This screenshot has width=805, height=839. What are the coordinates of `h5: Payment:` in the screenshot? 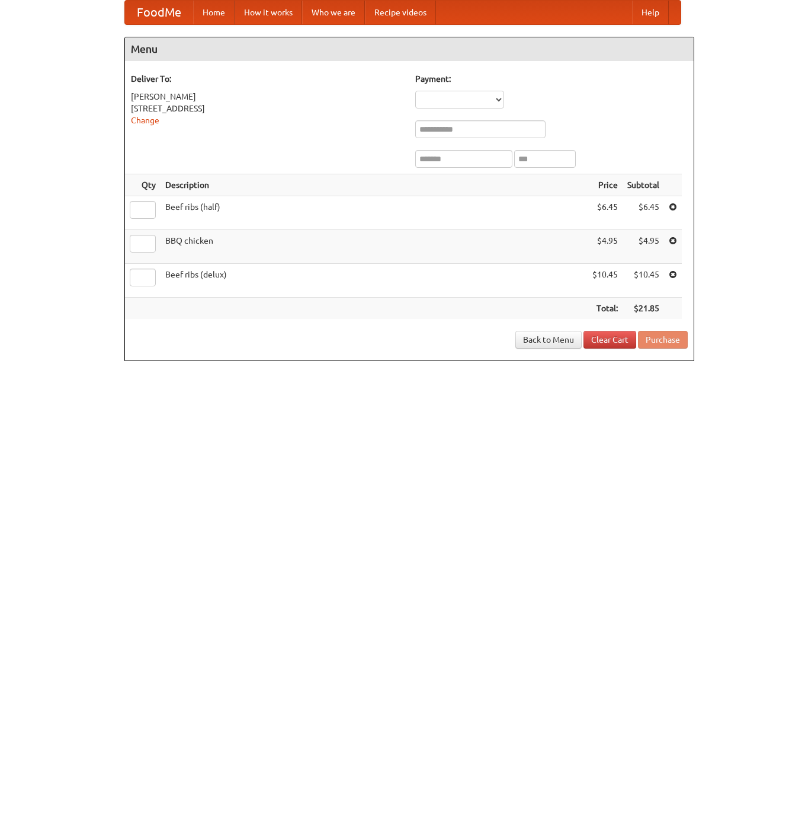 It's located at (552, 79).